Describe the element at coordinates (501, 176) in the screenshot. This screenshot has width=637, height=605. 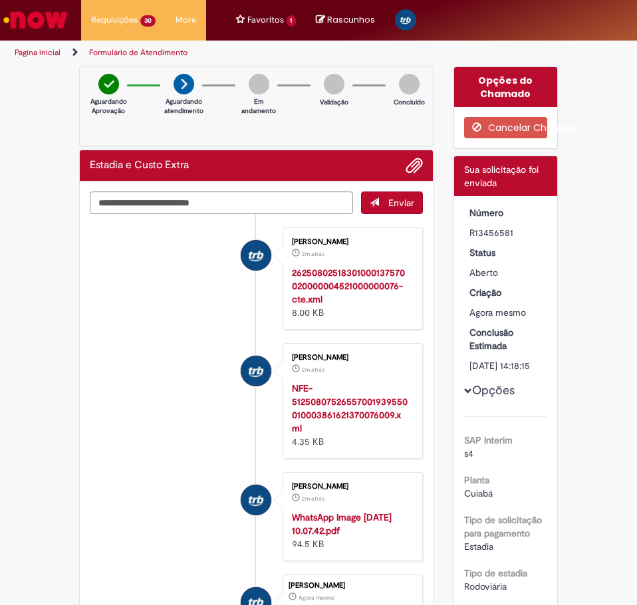
I see `span: Sua solicitação foi enviada` at that location.